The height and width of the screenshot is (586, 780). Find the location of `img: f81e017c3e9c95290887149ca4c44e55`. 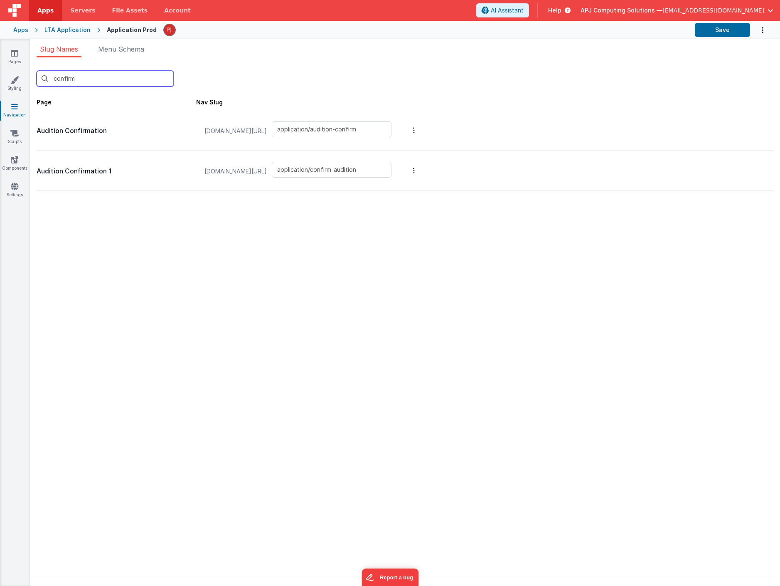

img: f81e017c3e9c95290887149ca4c44e55 is located at coordinates (170, 30).